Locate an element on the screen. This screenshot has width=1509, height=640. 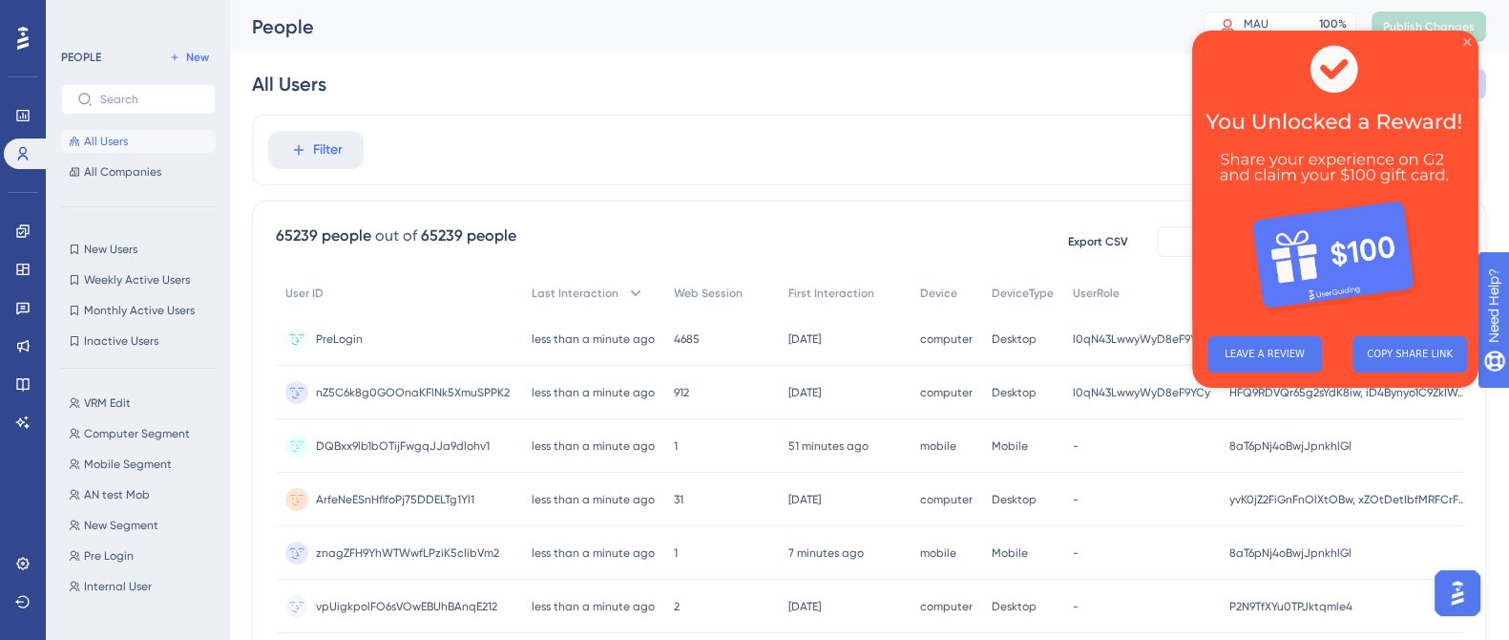
span: HFQ9RDVQr65g2sYdK8iw, iD4Bynyo1C9ZkIWspkjT, RnjQQA74rETJZPoi2XY1, SNp5NSt2sNYOHV9ydYf1, SNp5NSt2s... is located at coordinates (1349, 392).